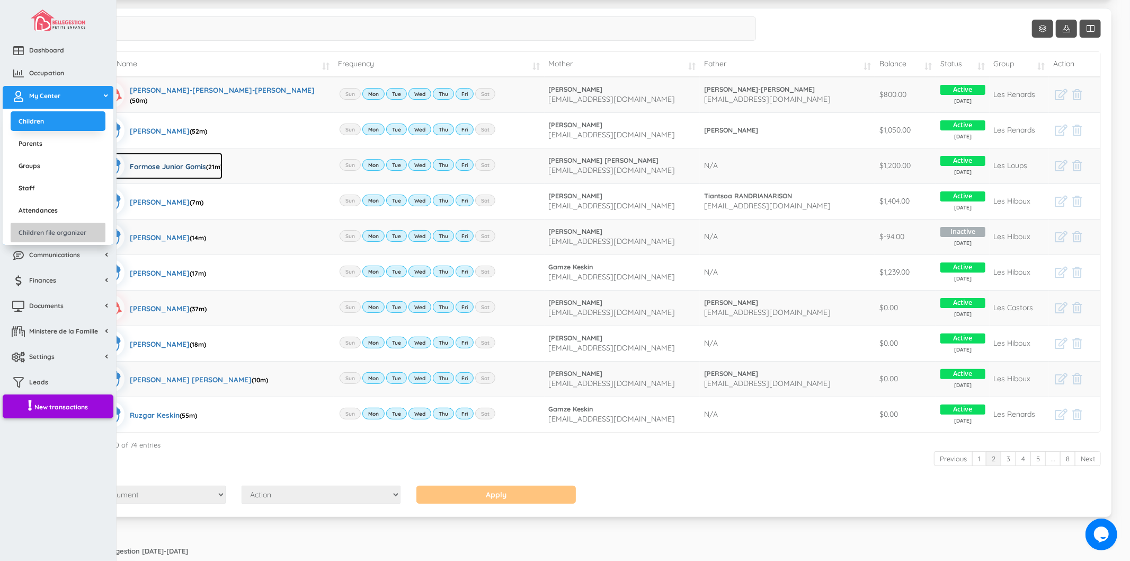 The height and width of the screenshot is (561, 1130). I want to click on span: New transactions, so click(61, 406).